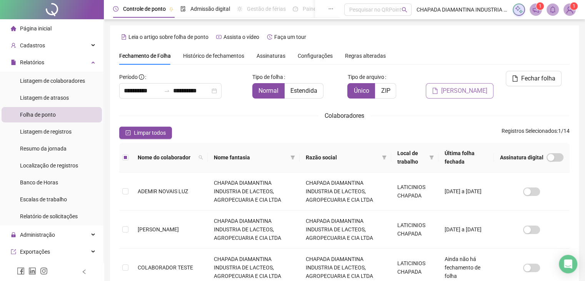  I want to click on span: file-done, so click(183, 9).